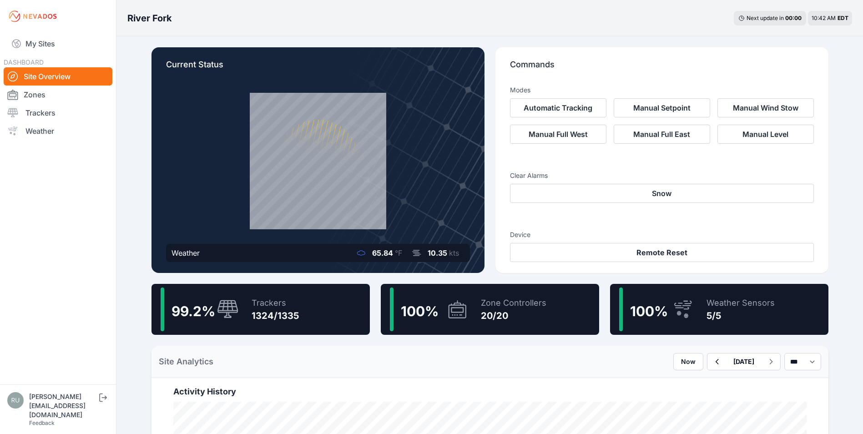  Describe the element at coordinates (662, 134) in the screenshot. I see `button: Manual Full East` at that location.